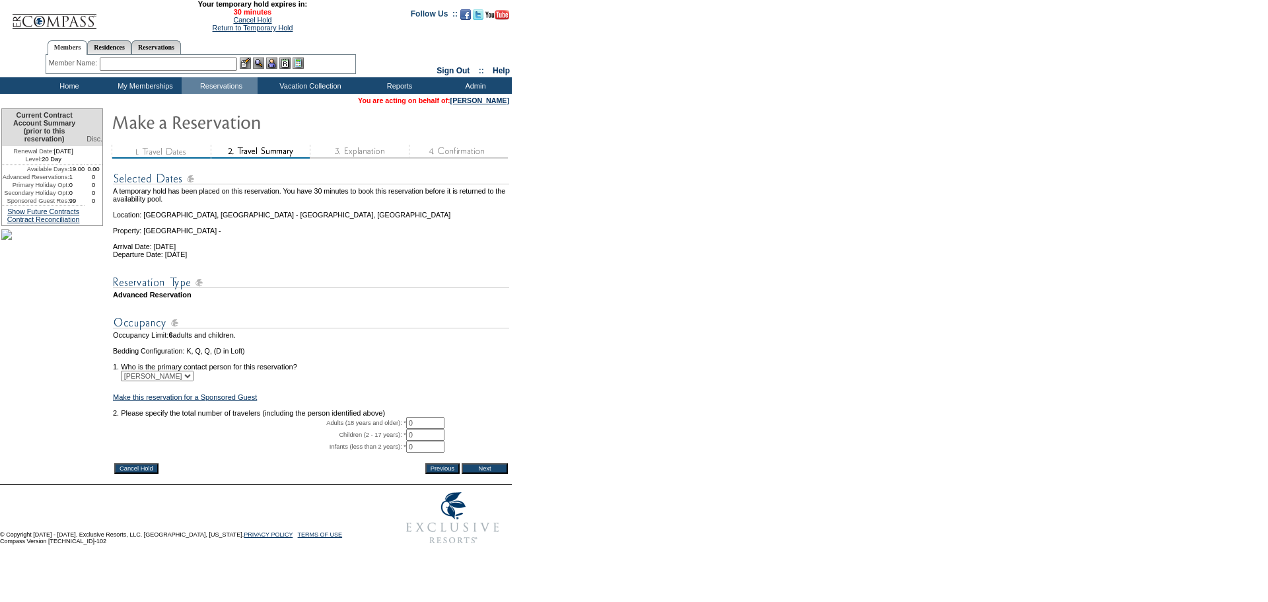  What do you see at coordinates (453, 71) in the screenshot?
I see `a: Sign Out` at bounding box center [453, 71].